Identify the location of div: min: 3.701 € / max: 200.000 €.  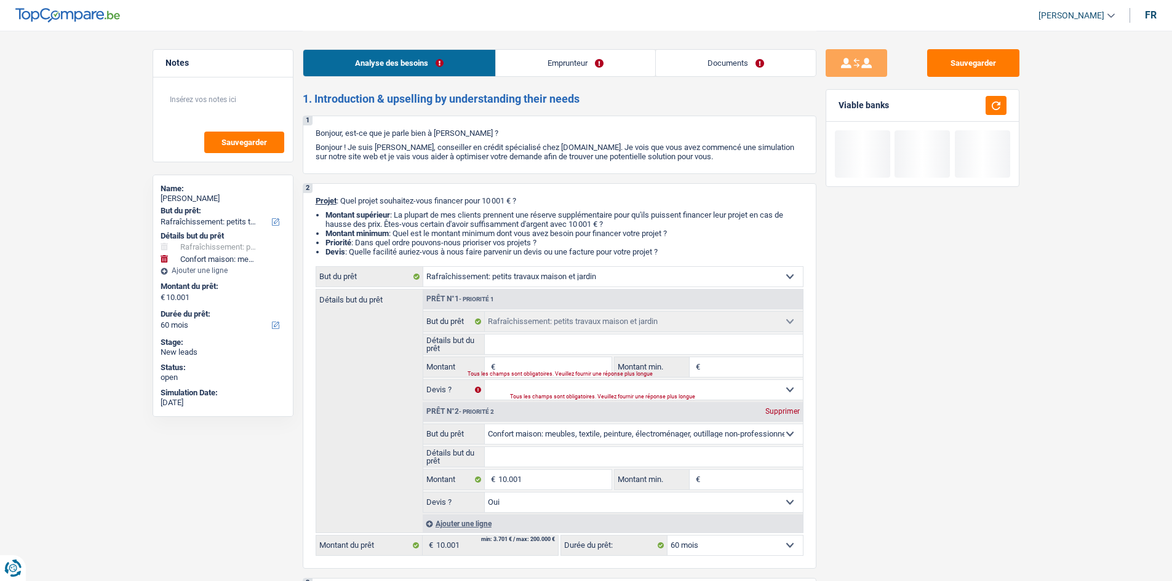
(518, 540).